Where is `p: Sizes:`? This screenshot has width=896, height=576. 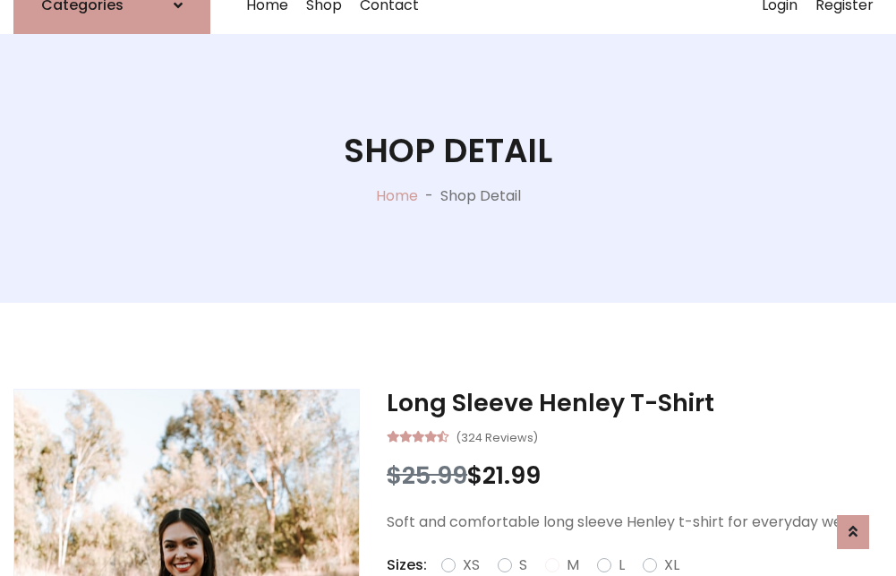
p: Sizes: is located at coordinates (406, 565).